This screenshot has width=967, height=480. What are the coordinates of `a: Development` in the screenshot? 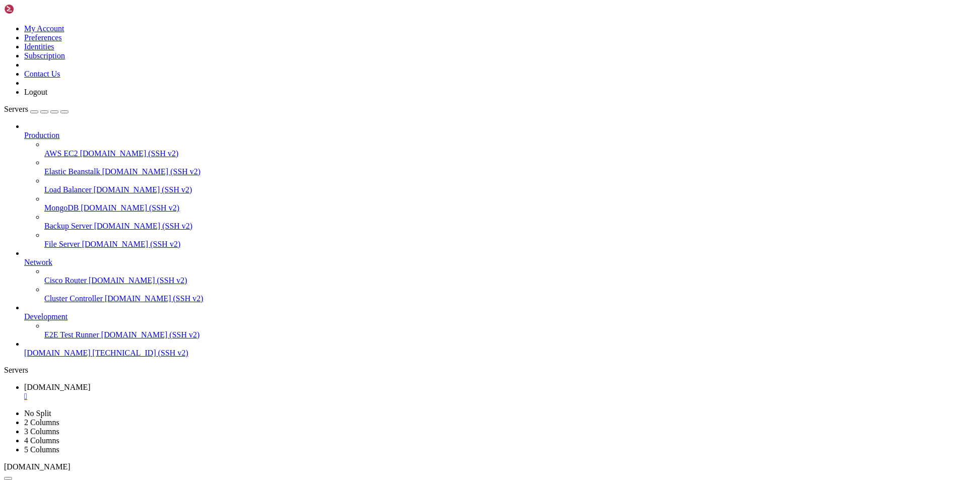 It's located at (494, 317).